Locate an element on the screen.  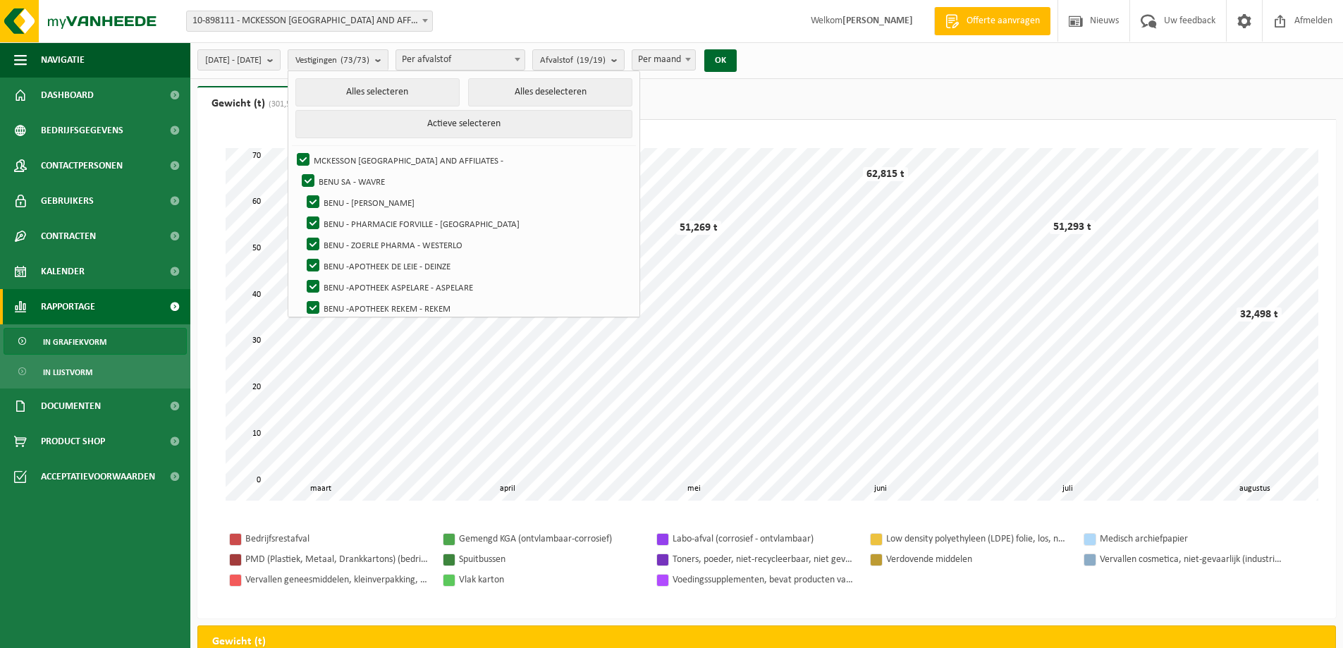
a: Gewicht (t) is located at coordinates (271, 103).